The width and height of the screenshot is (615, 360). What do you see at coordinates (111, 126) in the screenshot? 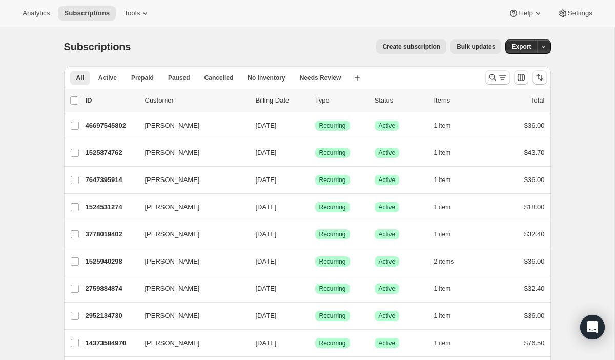
I see `p: 46697545802` at bounding box center [111, 126].